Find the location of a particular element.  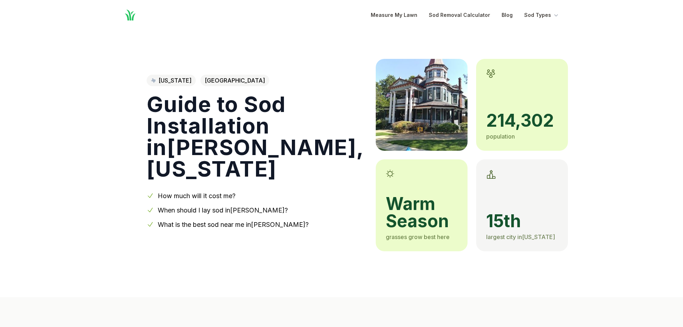

a: Sod Removal Calculator is located at coordinates (459, 15).